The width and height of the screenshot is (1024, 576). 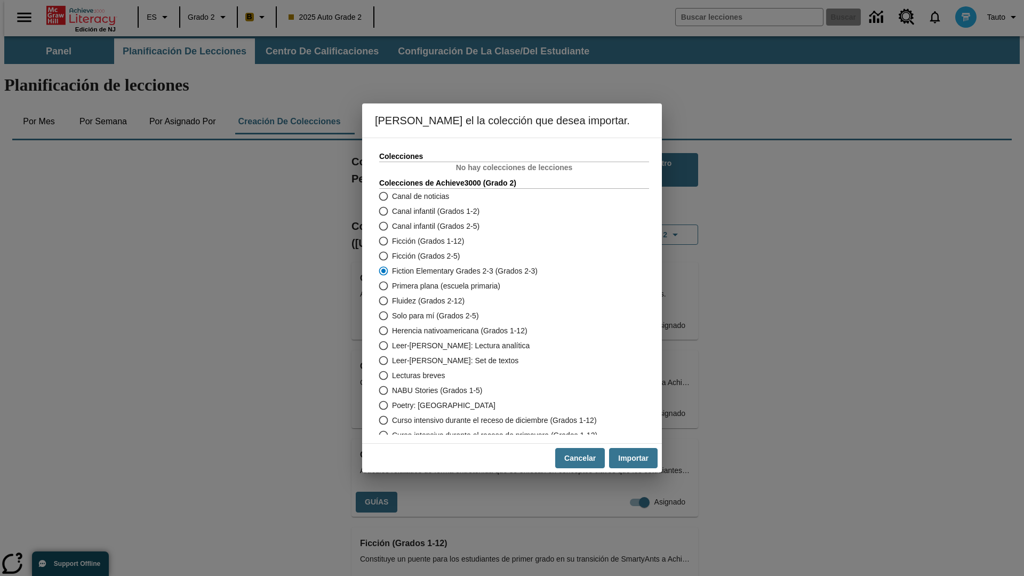 What do you see at coordinates (633, 458) in the screenshot?
I see `button: Importar` at bounding box center [633, 458].